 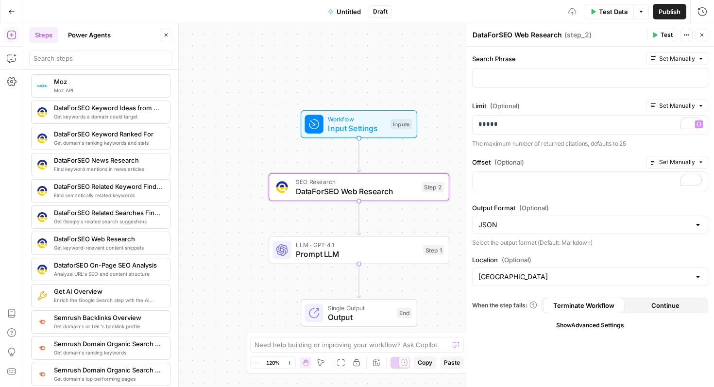 I want to click on span: When the step fails:, so click(x=504, y=305).